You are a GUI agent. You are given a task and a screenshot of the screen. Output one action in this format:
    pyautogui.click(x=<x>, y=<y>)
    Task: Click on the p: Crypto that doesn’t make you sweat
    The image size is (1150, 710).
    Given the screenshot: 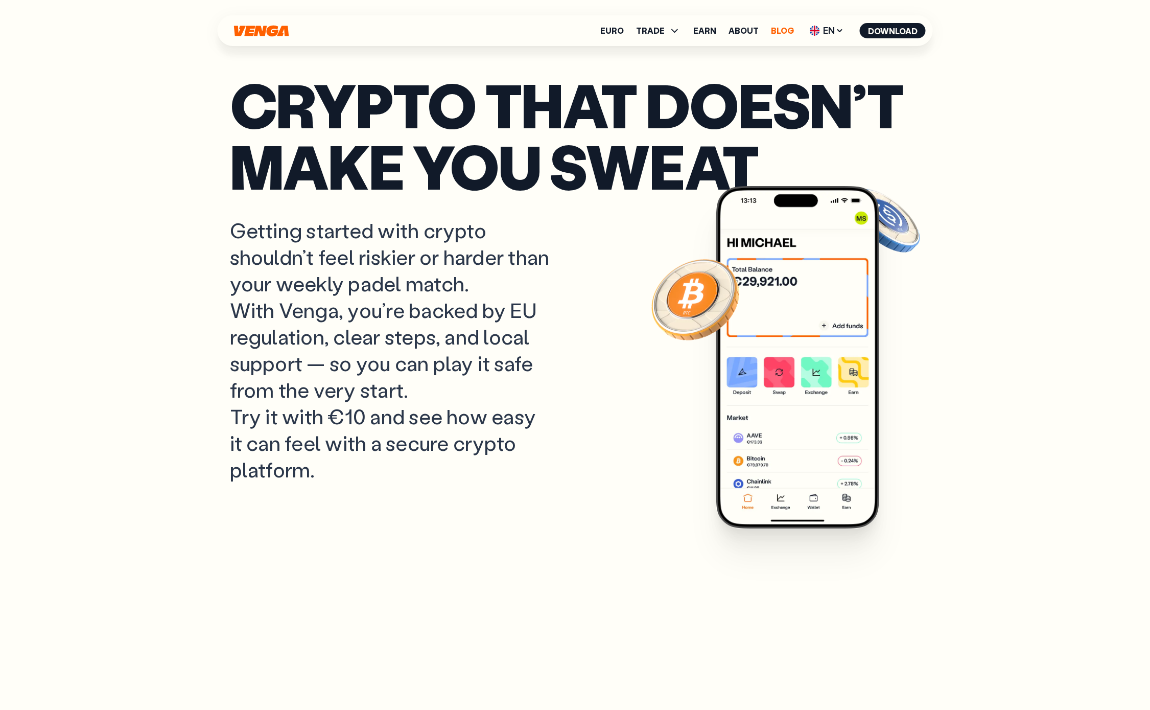 What is the action you would take?
    pyautogui.click(x=575, y=135)
    